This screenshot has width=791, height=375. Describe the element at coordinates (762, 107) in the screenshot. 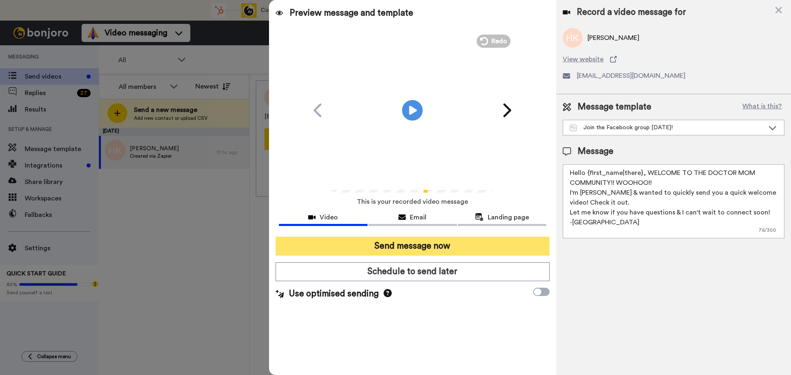

I see `button: What is this?` at that location.